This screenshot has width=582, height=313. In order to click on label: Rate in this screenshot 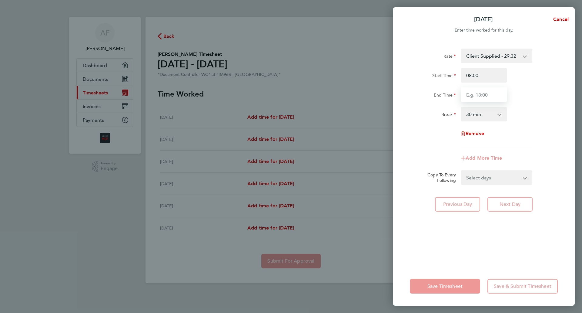, I will do `click(450, 57)`.